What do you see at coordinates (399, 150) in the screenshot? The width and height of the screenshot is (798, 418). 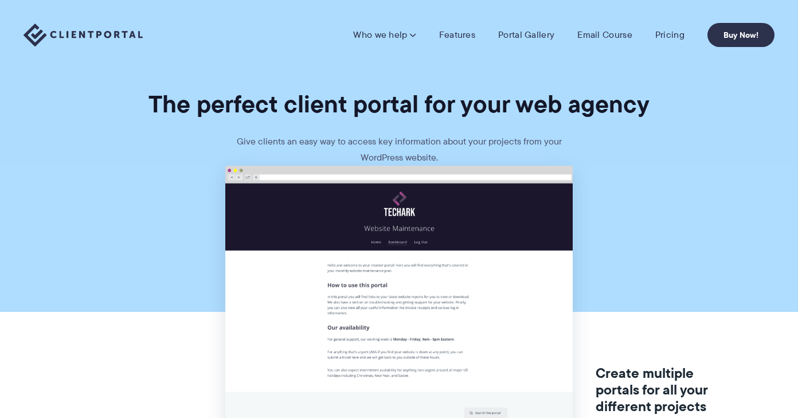 I see `p: Give clients an easy way to access key information about your projects from your WordPress website.` at bounding box center [399, 150].